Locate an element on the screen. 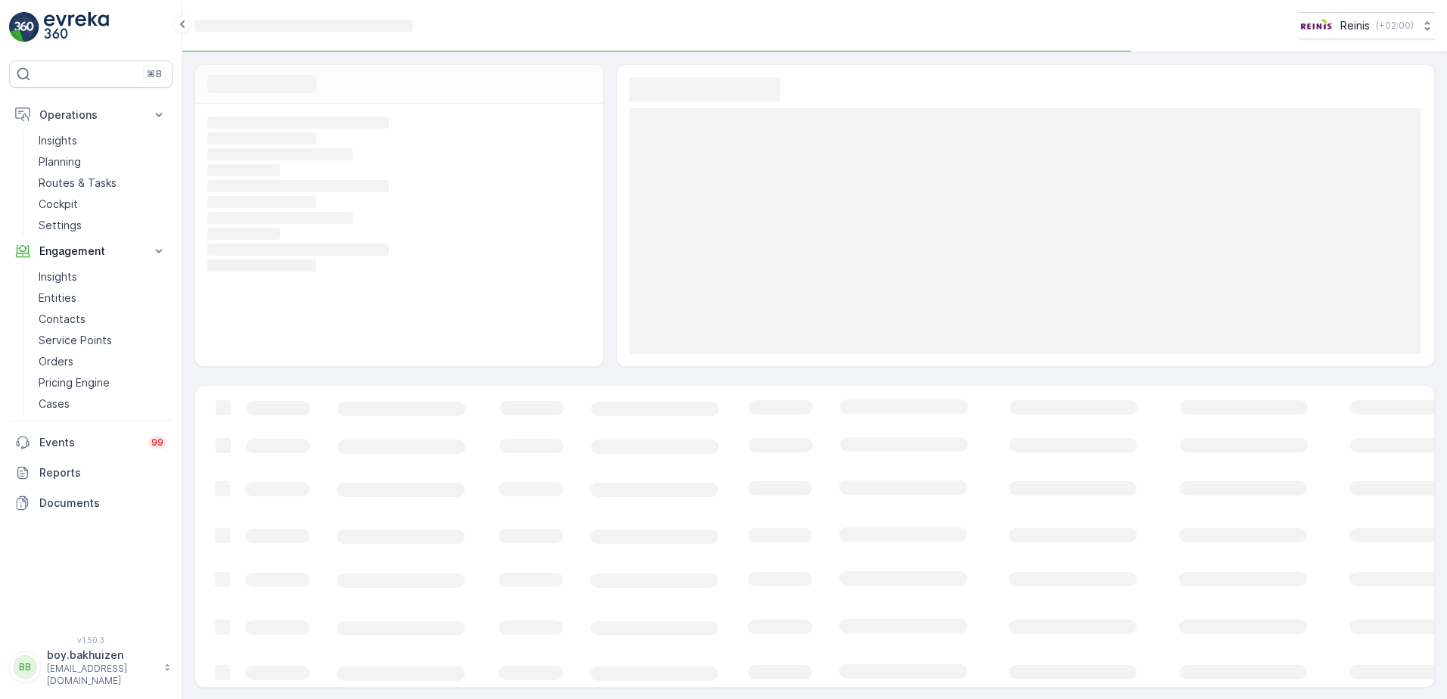 Image resolution: width=1447 pixels, height=699 pixels. p: Contacts is located at coordinates (62, 319).